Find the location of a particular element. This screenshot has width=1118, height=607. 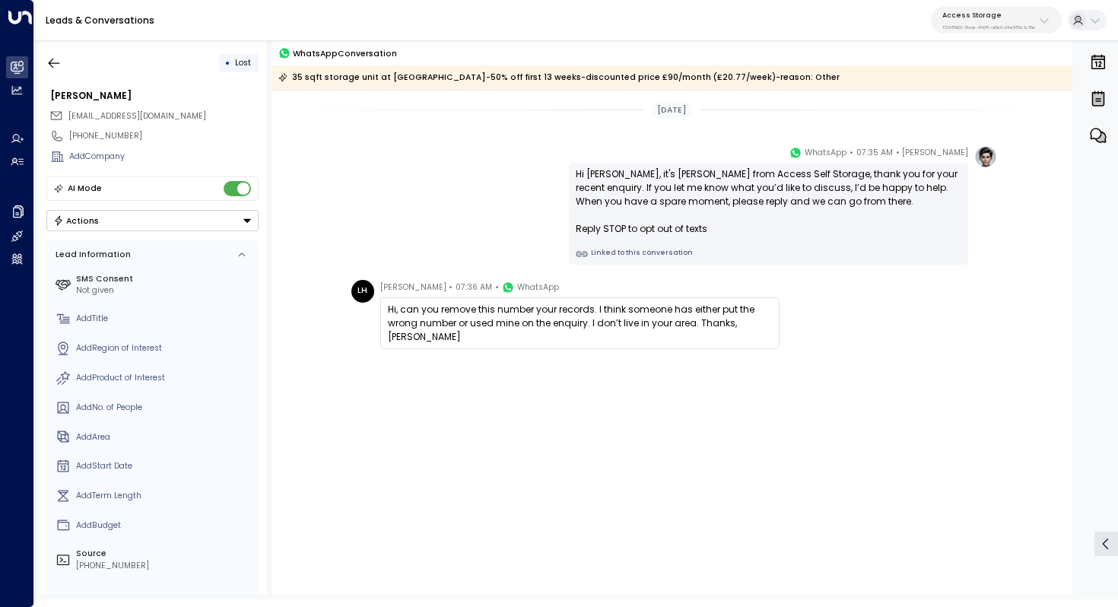

div: AddTitle is located at coordinates (165, 319).